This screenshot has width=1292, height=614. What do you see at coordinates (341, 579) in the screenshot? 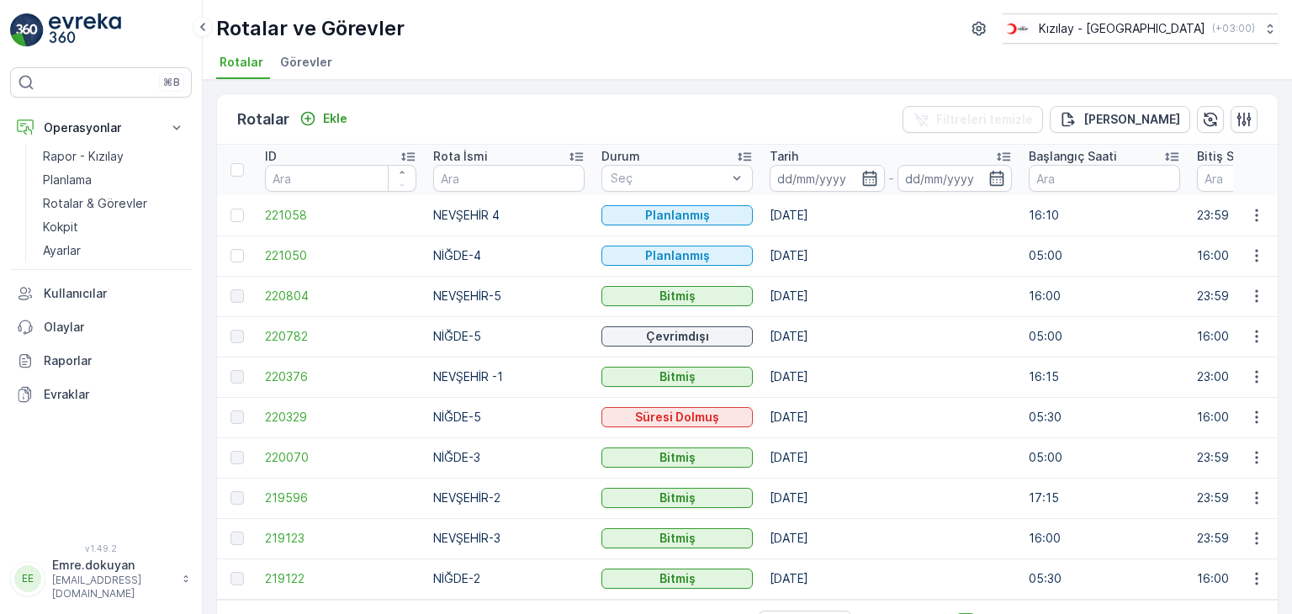
I see `a: 219122` at bounding box center [341, 579].